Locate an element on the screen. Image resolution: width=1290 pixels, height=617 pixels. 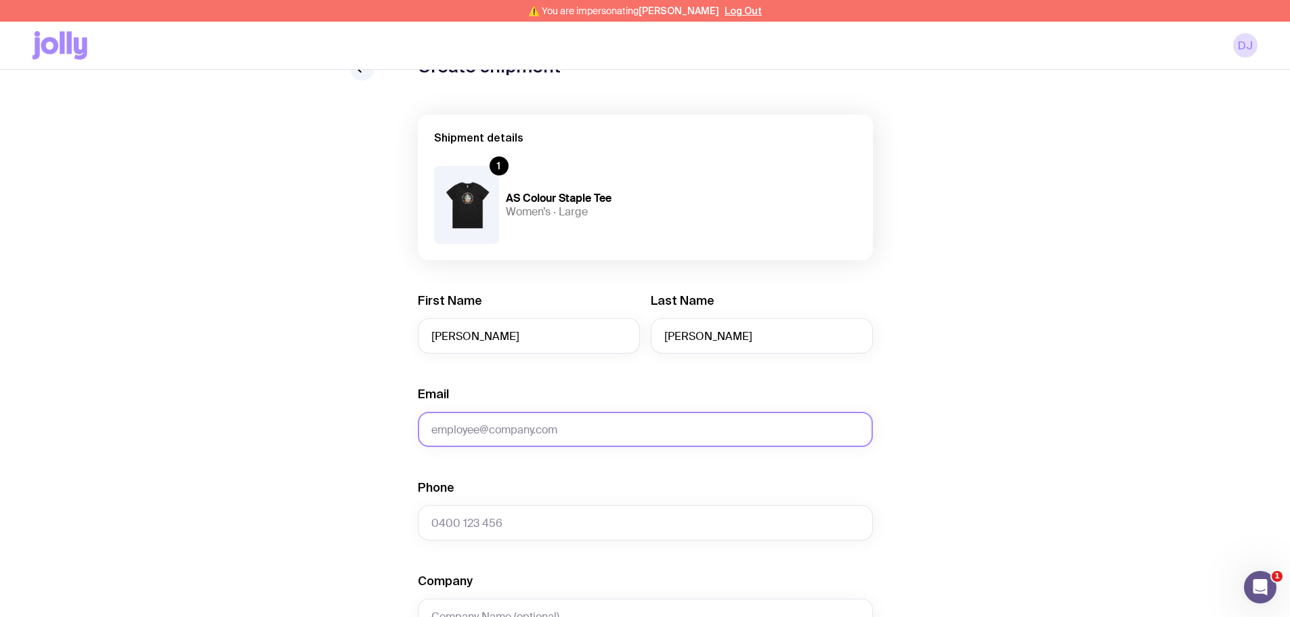
input: Last Name is located at coordinates (762, 336).